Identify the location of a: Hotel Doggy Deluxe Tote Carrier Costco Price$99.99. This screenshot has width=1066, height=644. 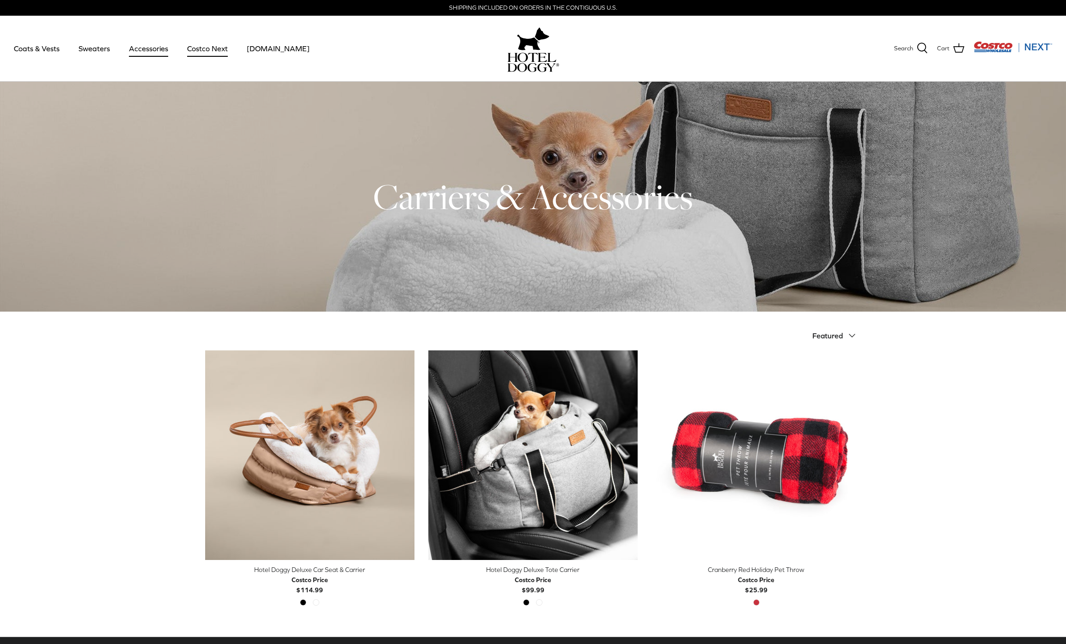
(533, 580).